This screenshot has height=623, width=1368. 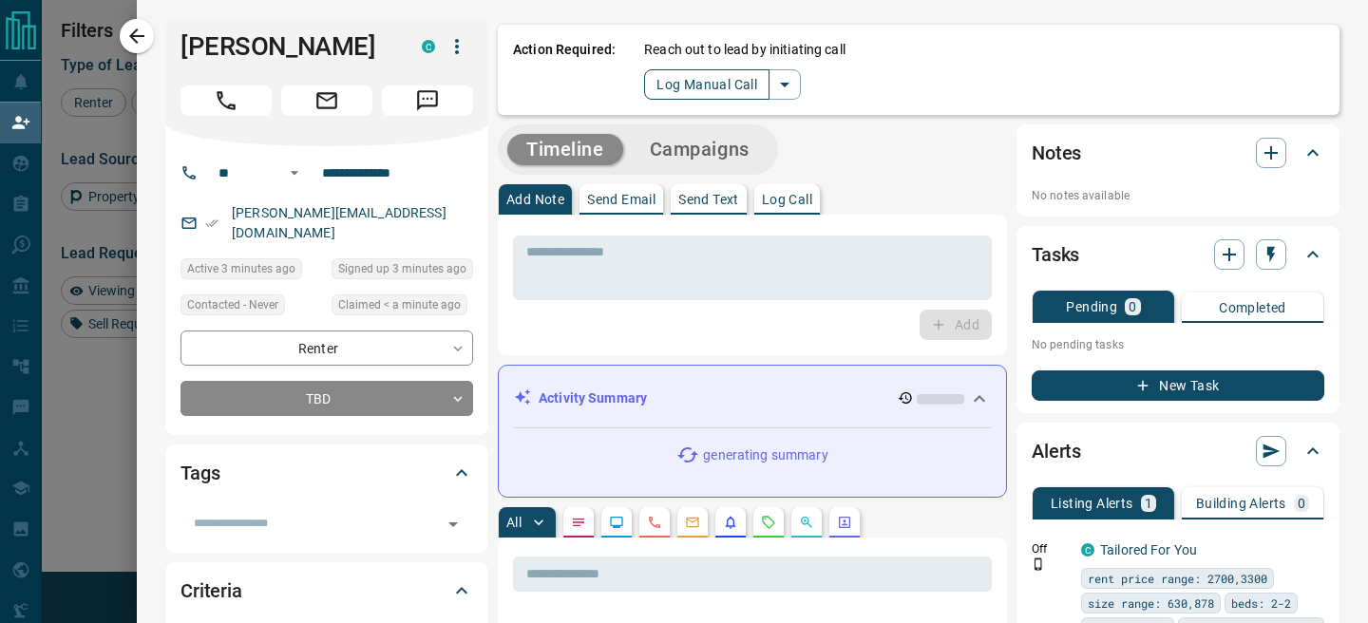 What do you see at coordinates (1150, 603) in the screenshot?
I see `span: size range: 630,878` at bounding box center [1150, 603].